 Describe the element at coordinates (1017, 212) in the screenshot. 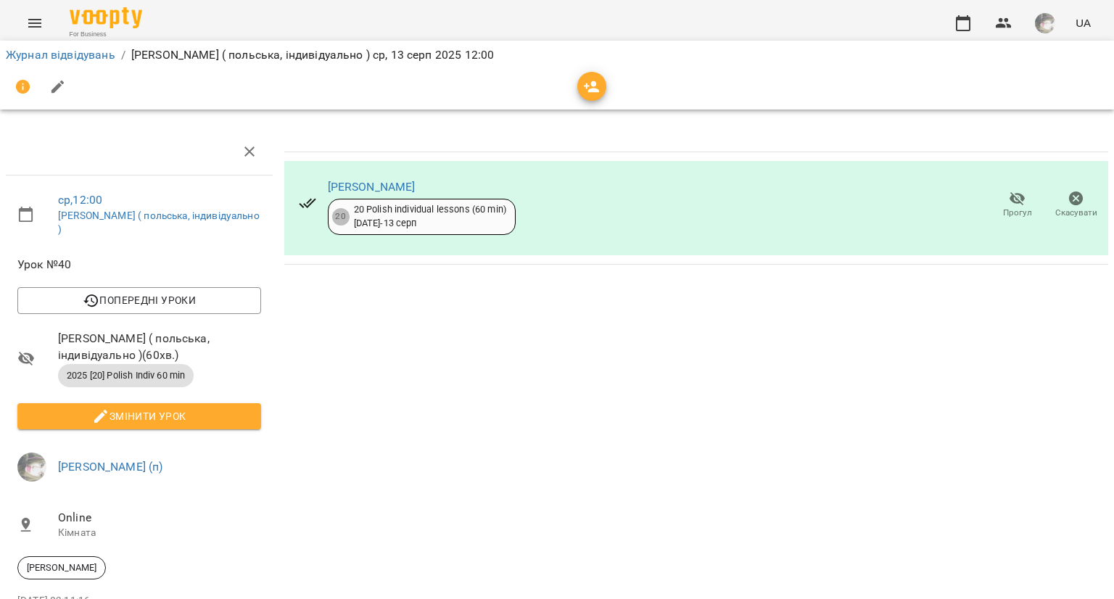

I see `span: Прогул` at that location.